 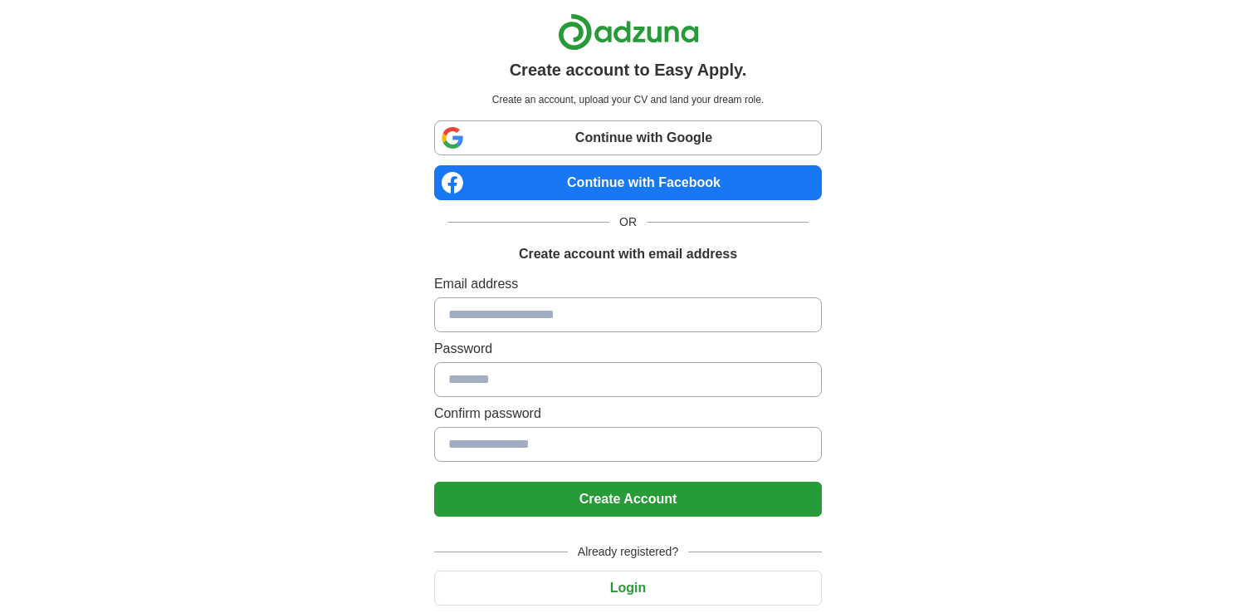 What do you see at coordinates (628, 284) in the screenshot?
I see `label: Email address` at bounding box center [628, 284].